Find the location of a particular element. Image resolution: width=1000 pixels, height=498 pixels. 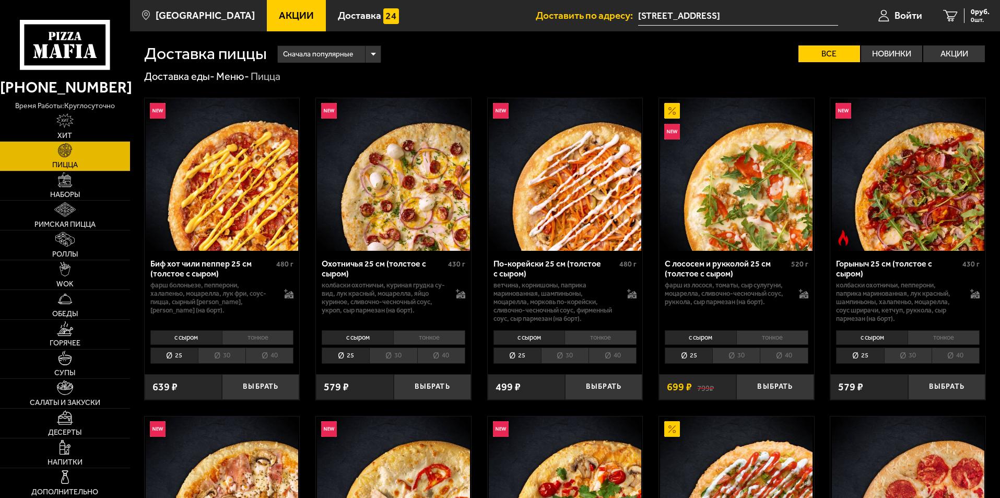

span: Пицца is located at coordinates (65, 165).